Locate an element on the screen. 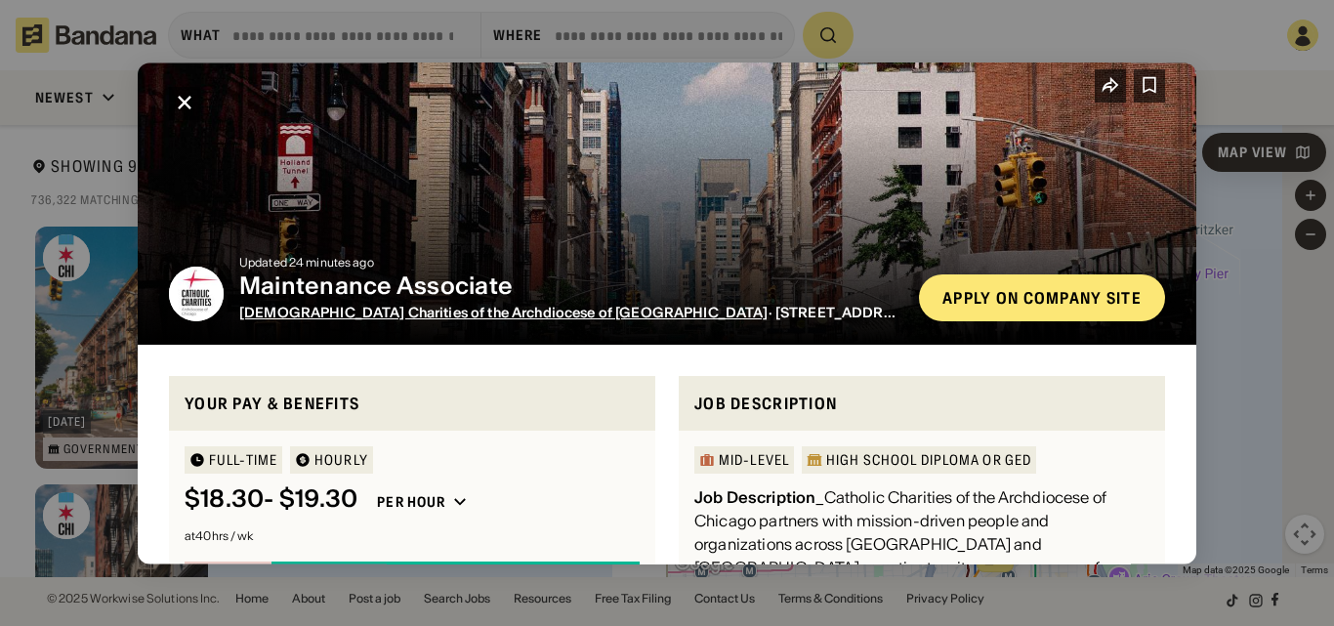 The height and width of the screenshot is (626, 1334). div: $ 18.30 - $19.30 is located at coordinates (270, 499).